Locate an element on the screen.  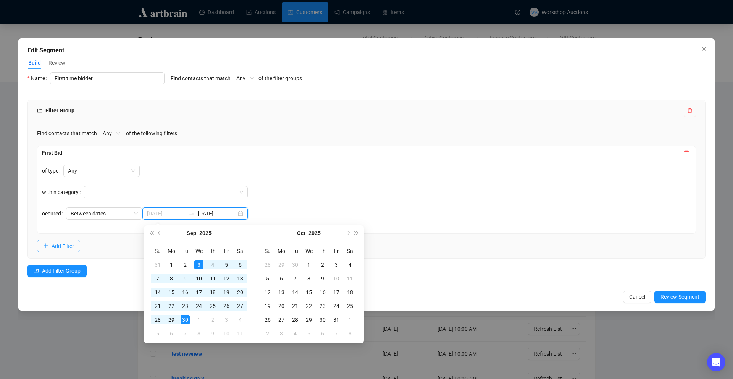
button: Build is located at coordinates (34, 63).